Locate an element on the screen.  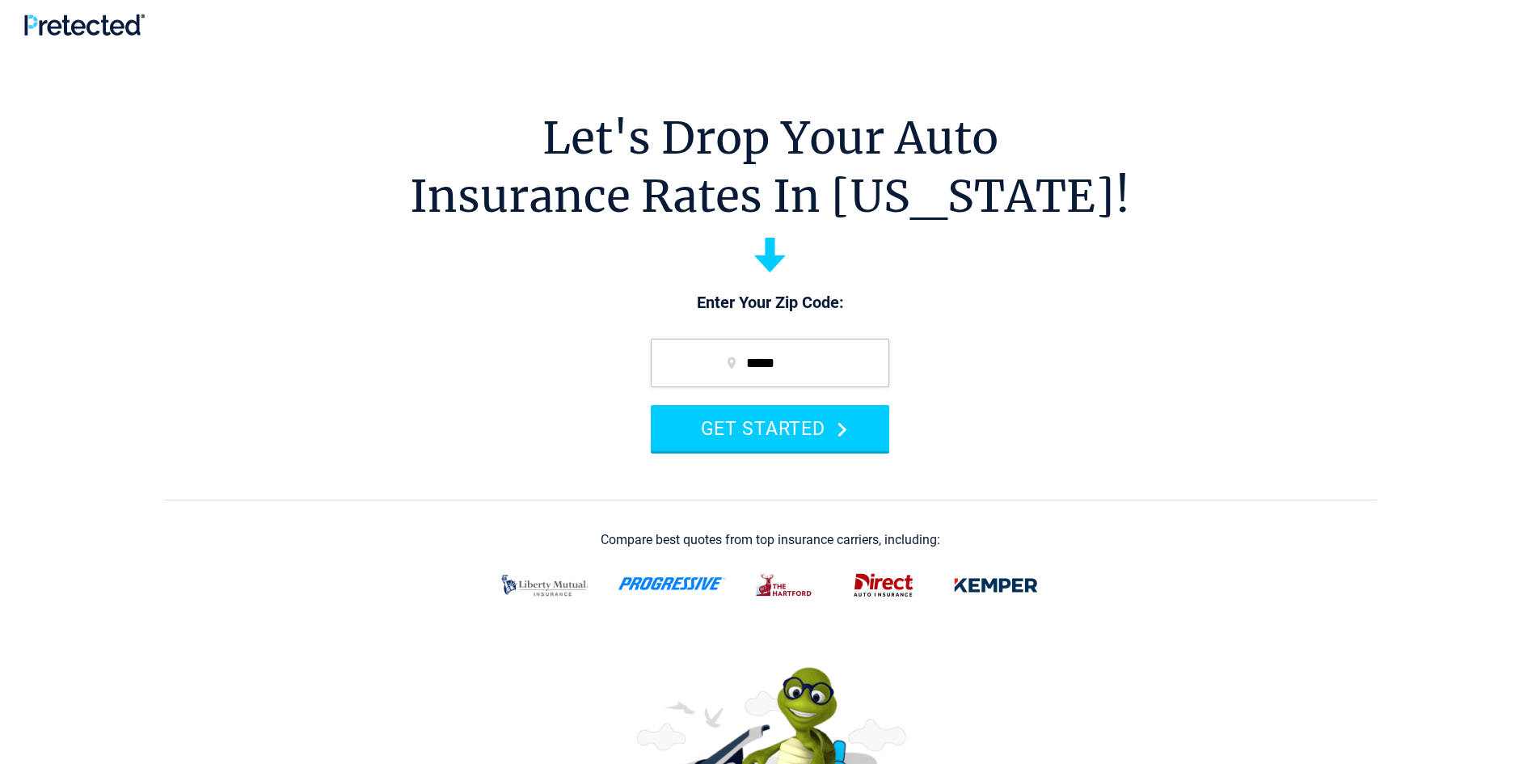
img: kemper is located at coordinates (996, 585).